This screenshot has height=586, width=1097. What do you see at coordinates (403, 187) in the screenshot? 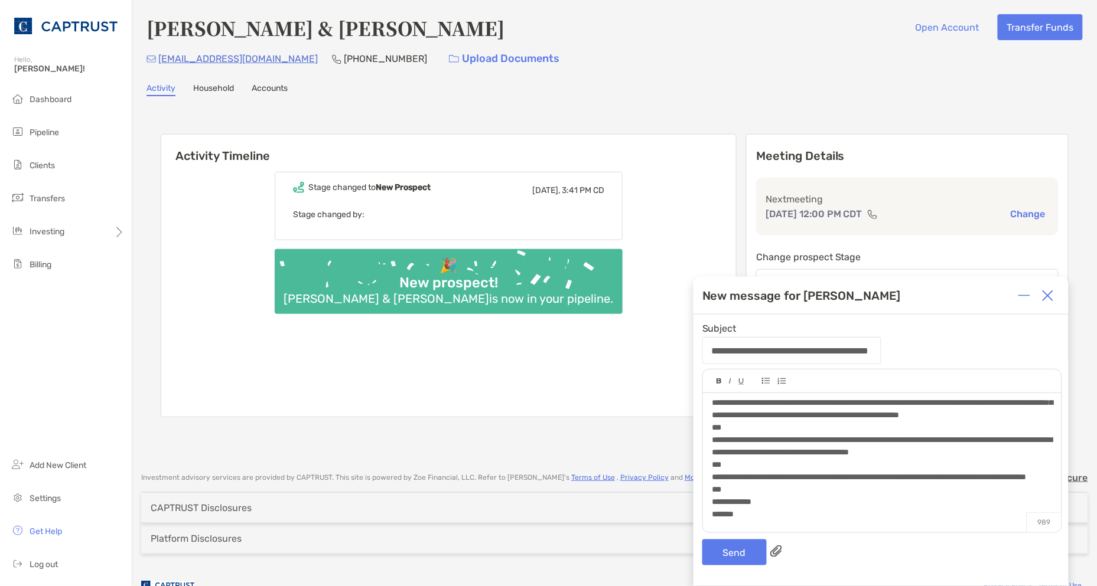
I see `b: New Prospect` at bounding box center [403, 187].